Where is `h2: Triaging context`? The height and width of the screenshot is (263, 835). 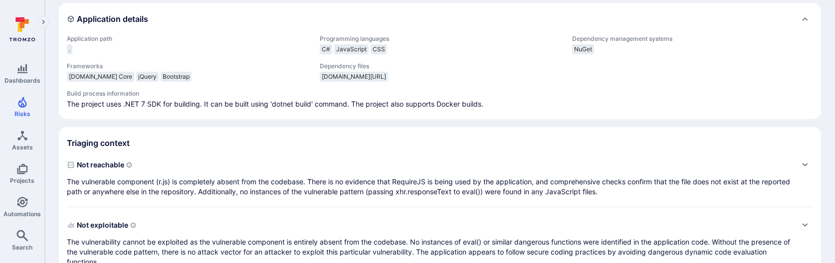
h2: Triaging context is located at coordinates (98, 143).